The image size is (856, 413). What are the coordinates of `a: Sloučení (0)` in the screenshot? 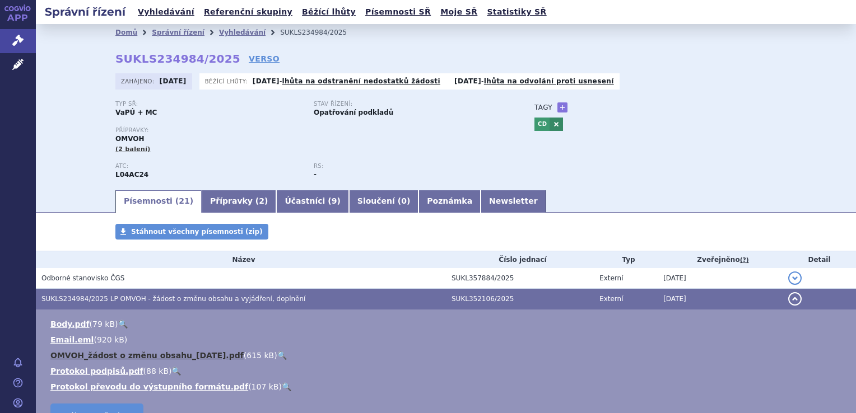 It's located at (384, 202).